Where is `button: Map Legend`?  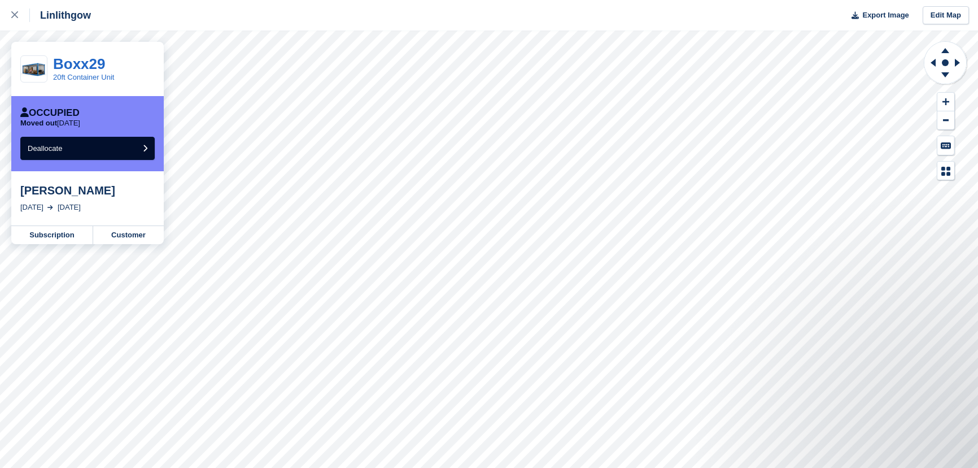 button: Map Legend is located at coordinates (946, 171).